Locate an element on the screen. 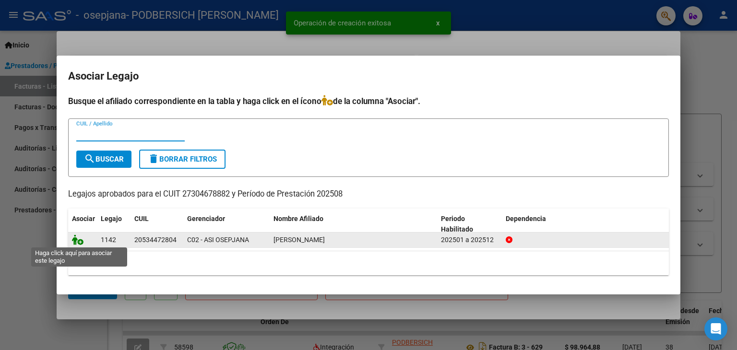 Image resolution: width=737 pixels, height=350 pixels. span: Gerenciador is located at coordinates (206, 219).